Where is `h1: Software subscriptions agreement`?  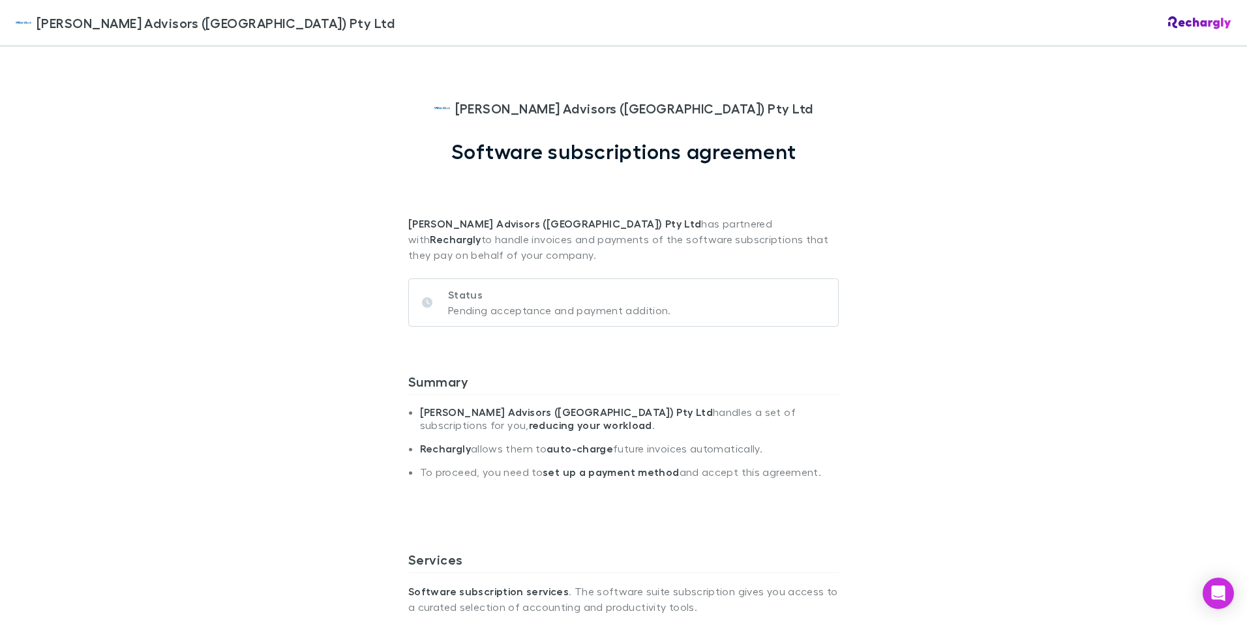 h1: Software subscriptions agreement is located at coordinates (623, 151).